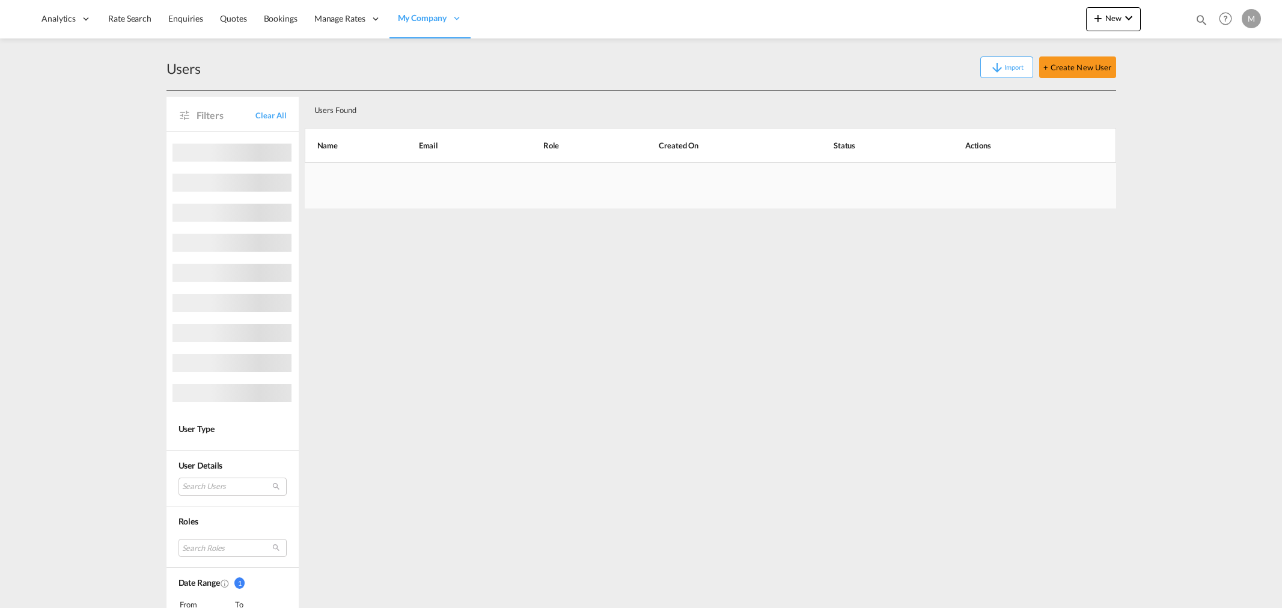  Describe the element at coordinates (1113, 19) in the screenshot. I see `button: icon-plus 400-fgNewicon-chevron-down` at that location.